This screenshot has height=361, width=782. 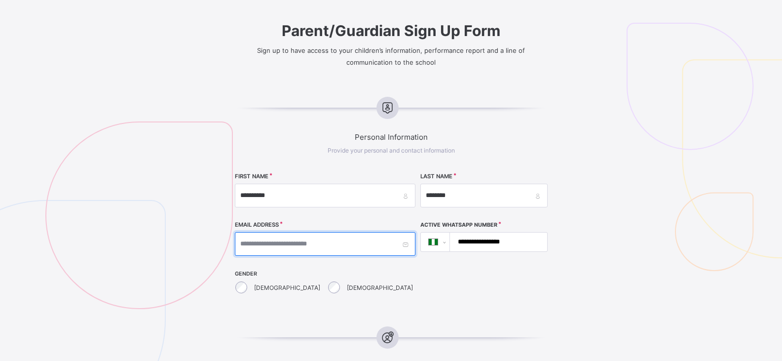 I want to click on label: FIRST NAME, so click(x=252, y=176).